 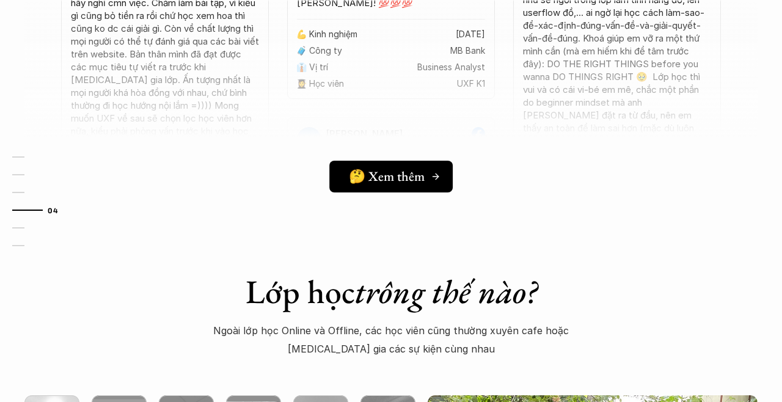 I want to click on em: trông thế nào?, so click(x=446, y=292).